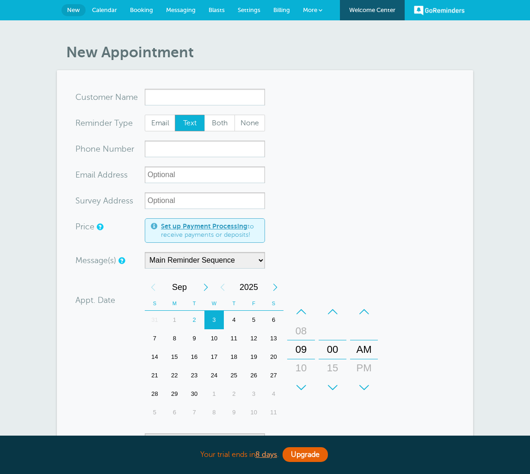 This screenshot has height=474, width=530. What do you see at coordinates (364, 350) in the screenshot?
I see `div: AM` at bounding box center [364, 350].